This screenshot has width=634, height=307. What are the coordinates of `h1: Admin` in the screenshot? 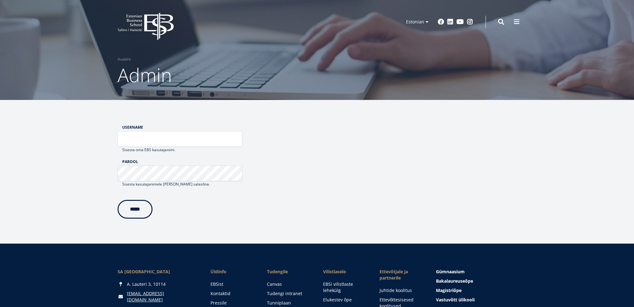 It's located at (317, 75).